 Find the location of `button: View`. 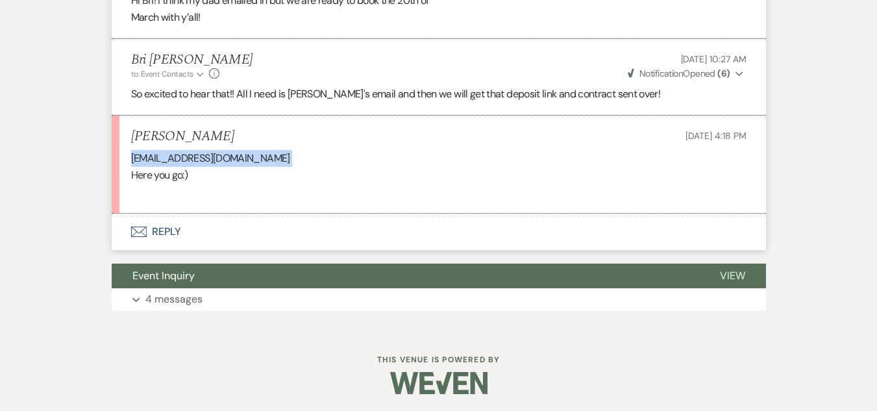

button: View is located at coordinates (732, 276).